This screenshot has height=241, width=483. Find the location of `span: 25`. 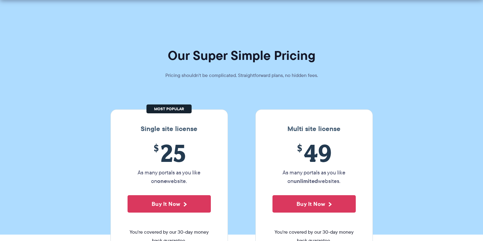

span: 25 is located at coordinates (169, 153).